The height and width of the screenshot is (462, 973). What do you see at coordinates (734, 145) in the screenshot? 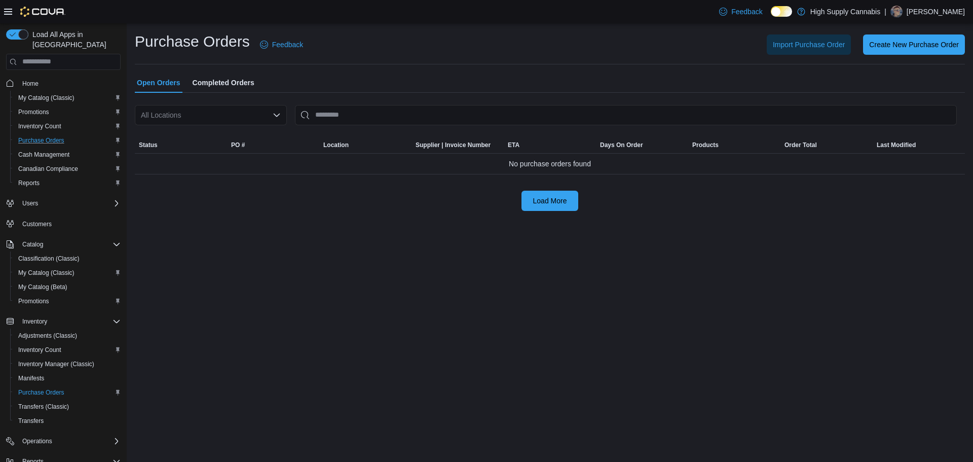
I see `button: Products` at bounding box center [734, 145].